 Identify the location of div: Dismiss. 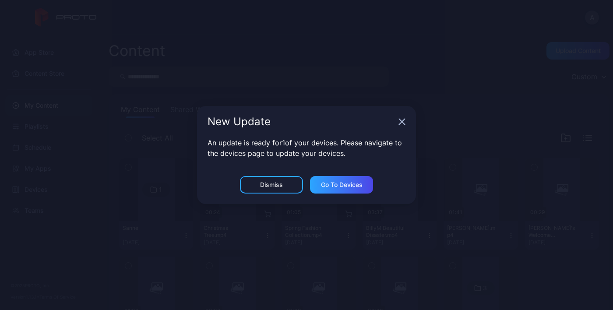
(271, 185).